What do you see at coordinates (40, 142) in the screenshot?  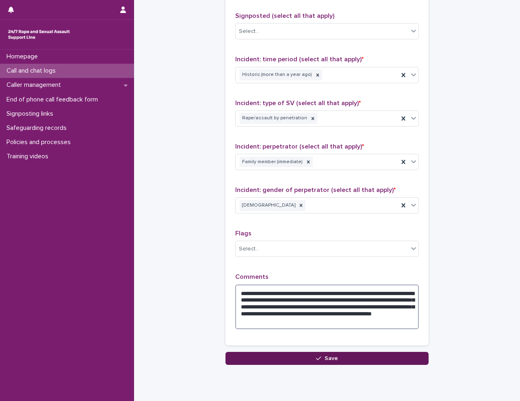 I see `p: Policies and processes` at bounding box center [40, 142].